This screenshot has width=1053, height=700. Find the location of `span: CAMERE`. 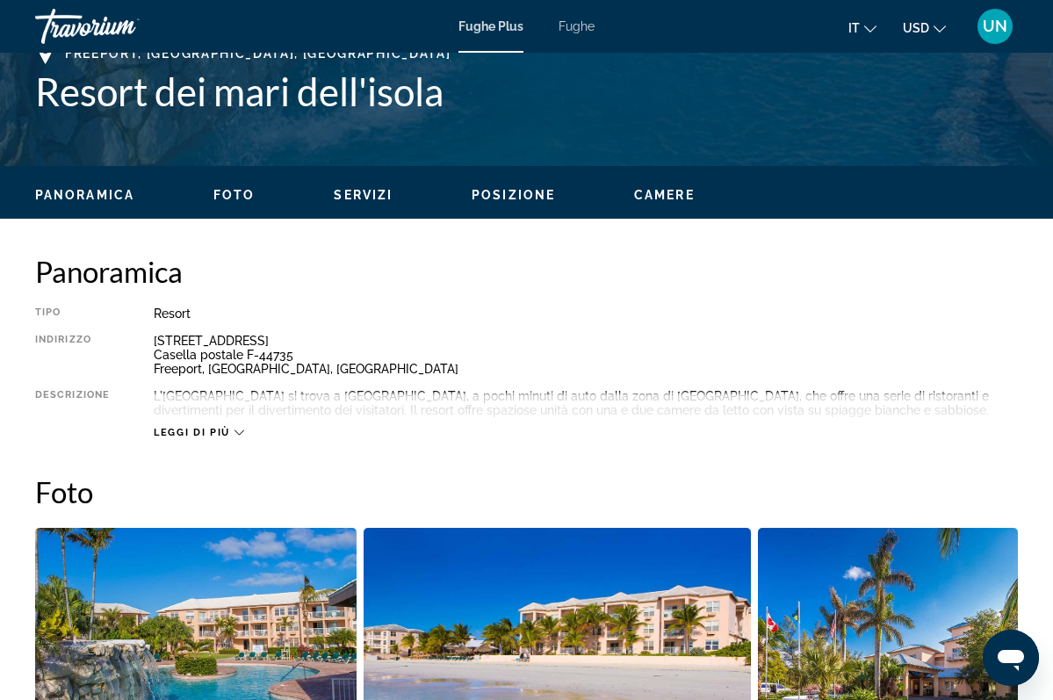

span: CAMERE is located at coordinates (664, 195).